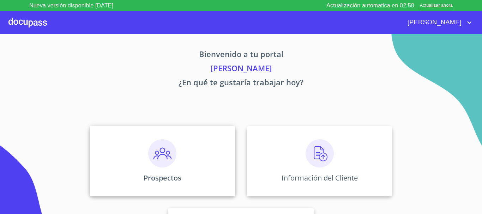 Image resolution: width=482 pixels, height=214 pixels. What do you see at coordinates (436, 6) in the screenshot?
I see `span: Actualizar ahora` at bounding box center [436, 6].